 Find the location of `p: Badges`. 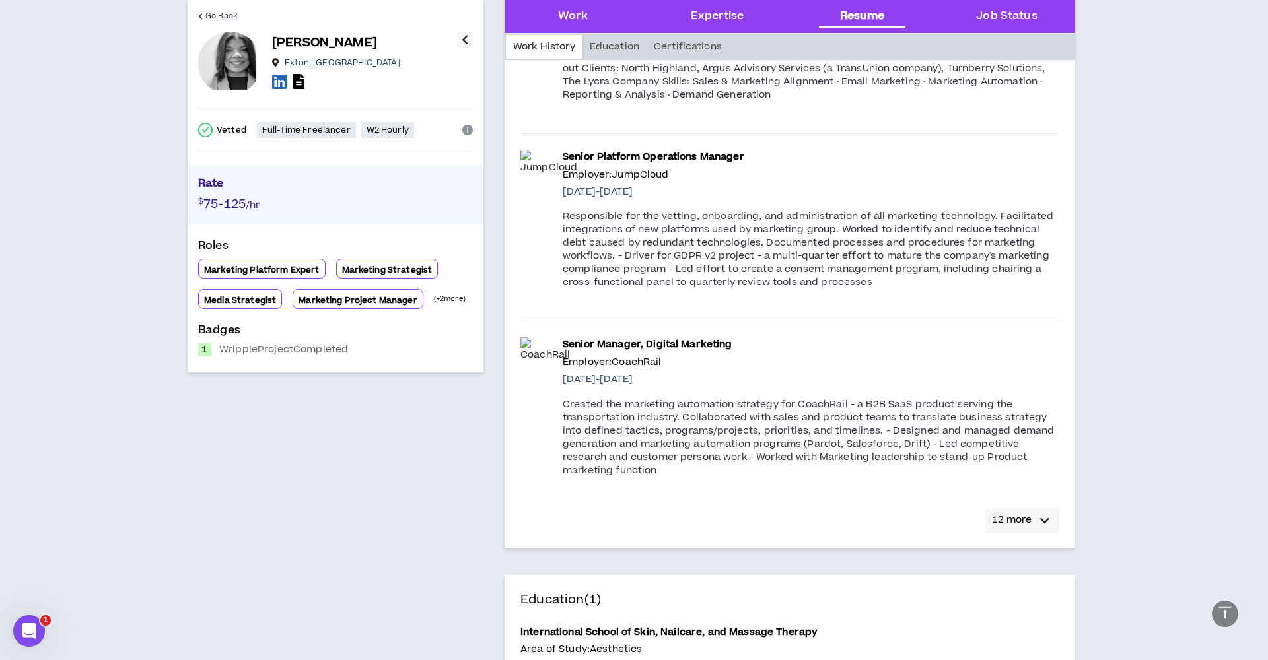

p: Badges is located at coordinates (335, 333).